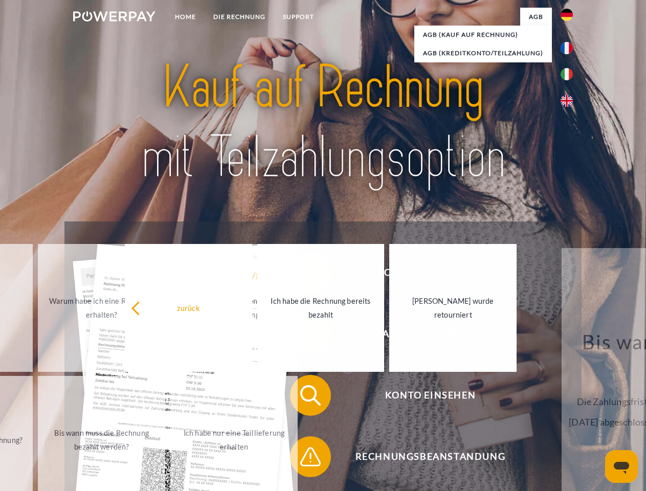 The image size is (646, 491). I want to click on a: Konto einsehen, so click(423, 396).